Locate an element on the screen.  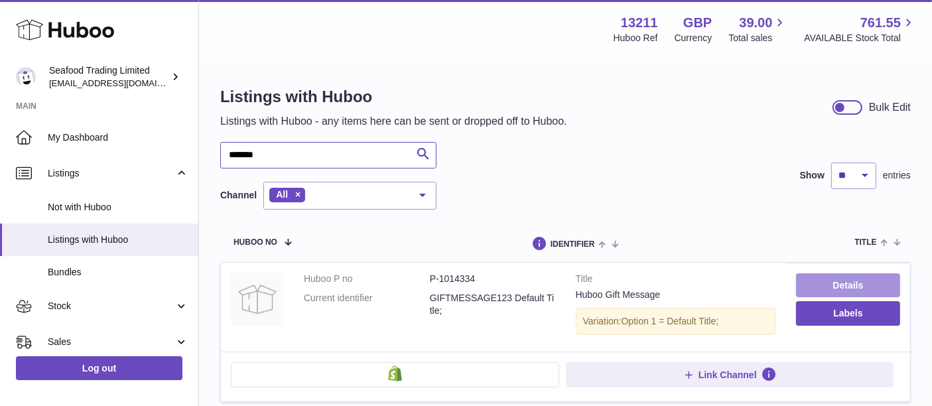
div: Currency is located at coordinates (693, 38).